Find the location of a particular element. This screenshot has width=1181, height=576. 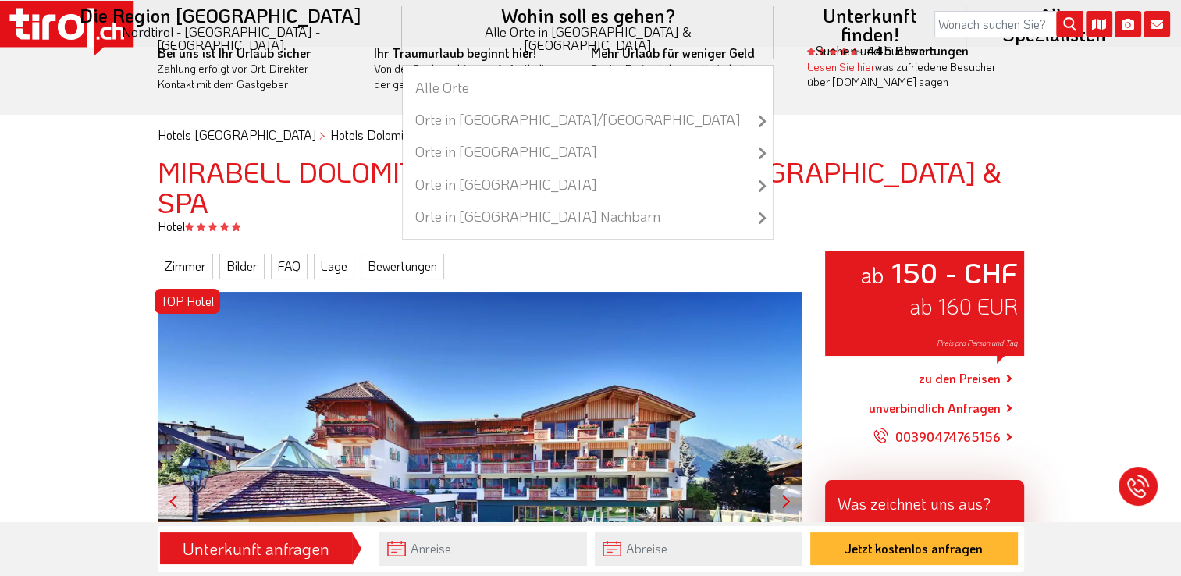

i: Kontakt is located at coordinates (1157, 24).